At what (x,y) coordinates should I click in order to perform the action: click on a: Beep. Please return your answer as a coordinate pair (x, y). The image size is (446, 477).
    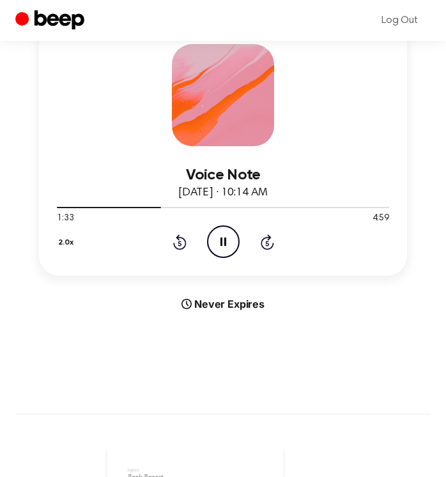
    Looking at the image, I should click on (51, 20).